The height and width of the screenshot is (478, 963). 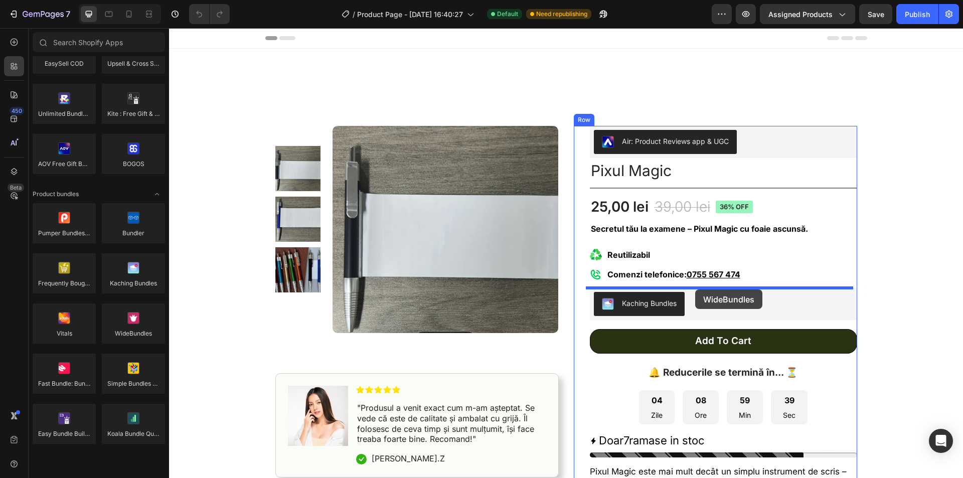 I want to click on button: Assigned Products, so click(x=807, y=14).